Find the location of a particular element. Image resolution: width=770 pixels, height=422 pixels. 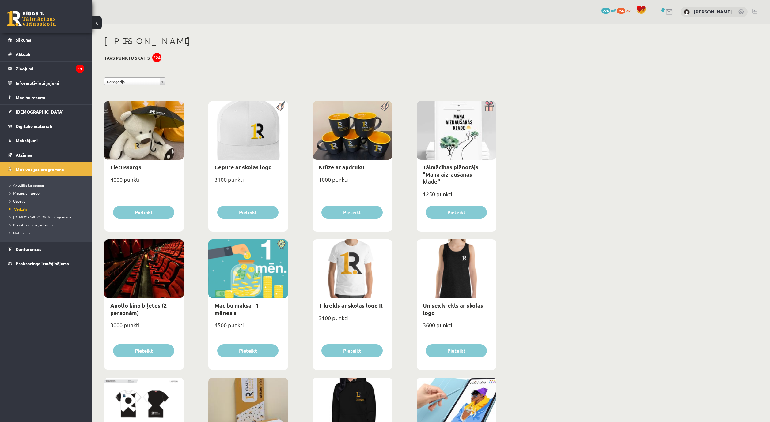

a: Motivācijas programma is located at coordinates (46, 169).